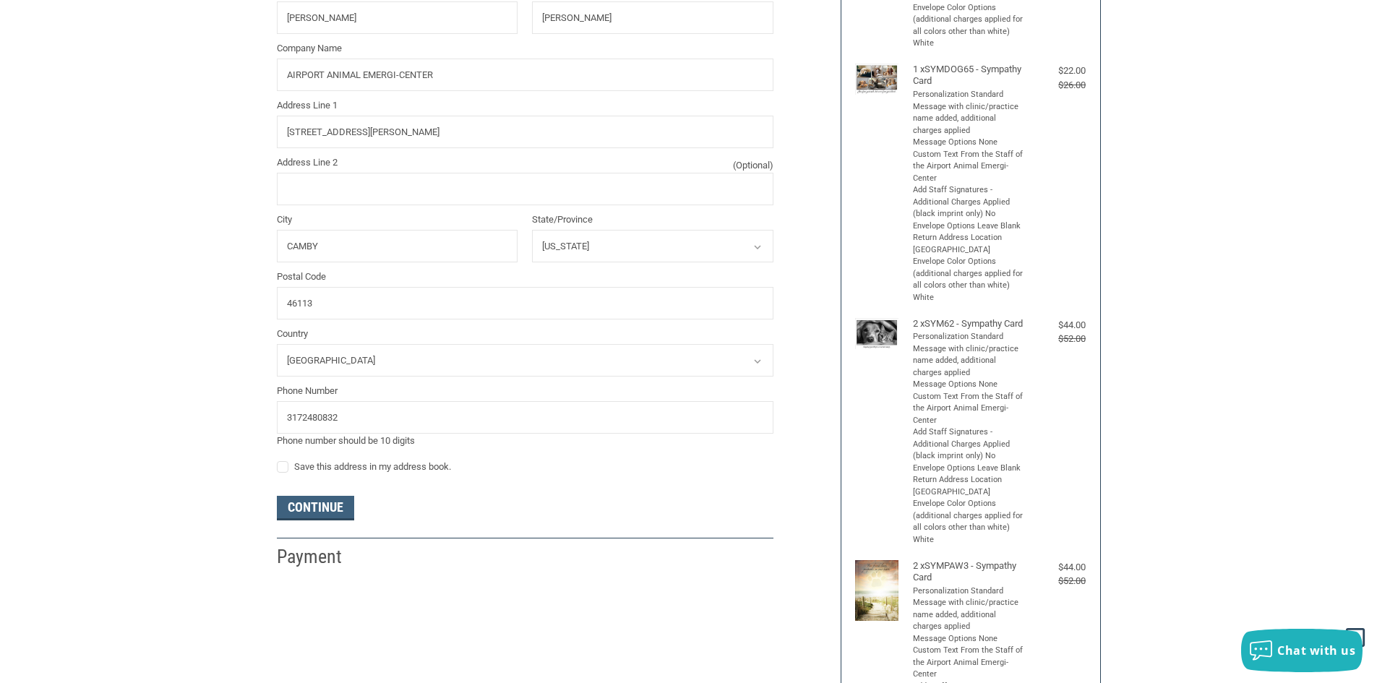  I want to click on label: Phone Number, so click(525, 391).